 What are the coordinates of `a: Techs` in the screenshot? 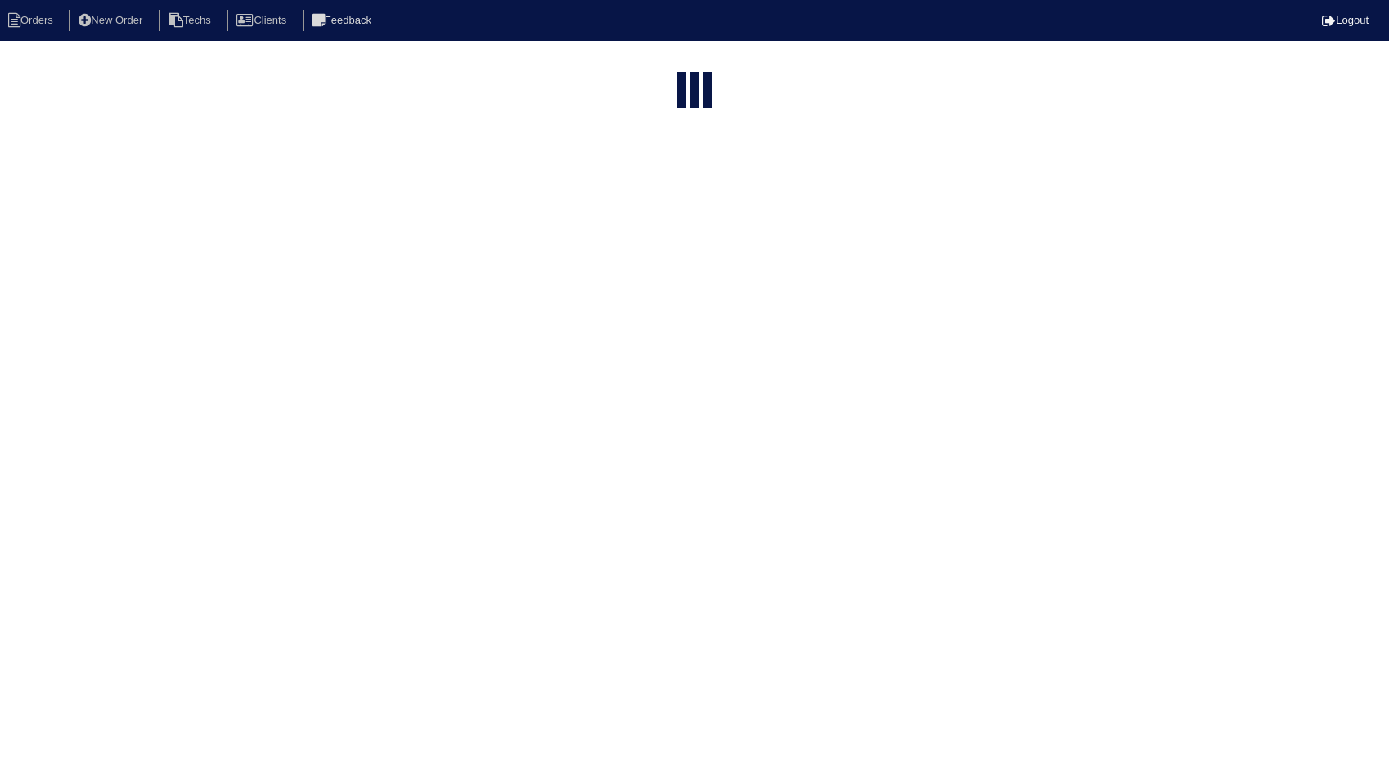 It's located at (191, 20).